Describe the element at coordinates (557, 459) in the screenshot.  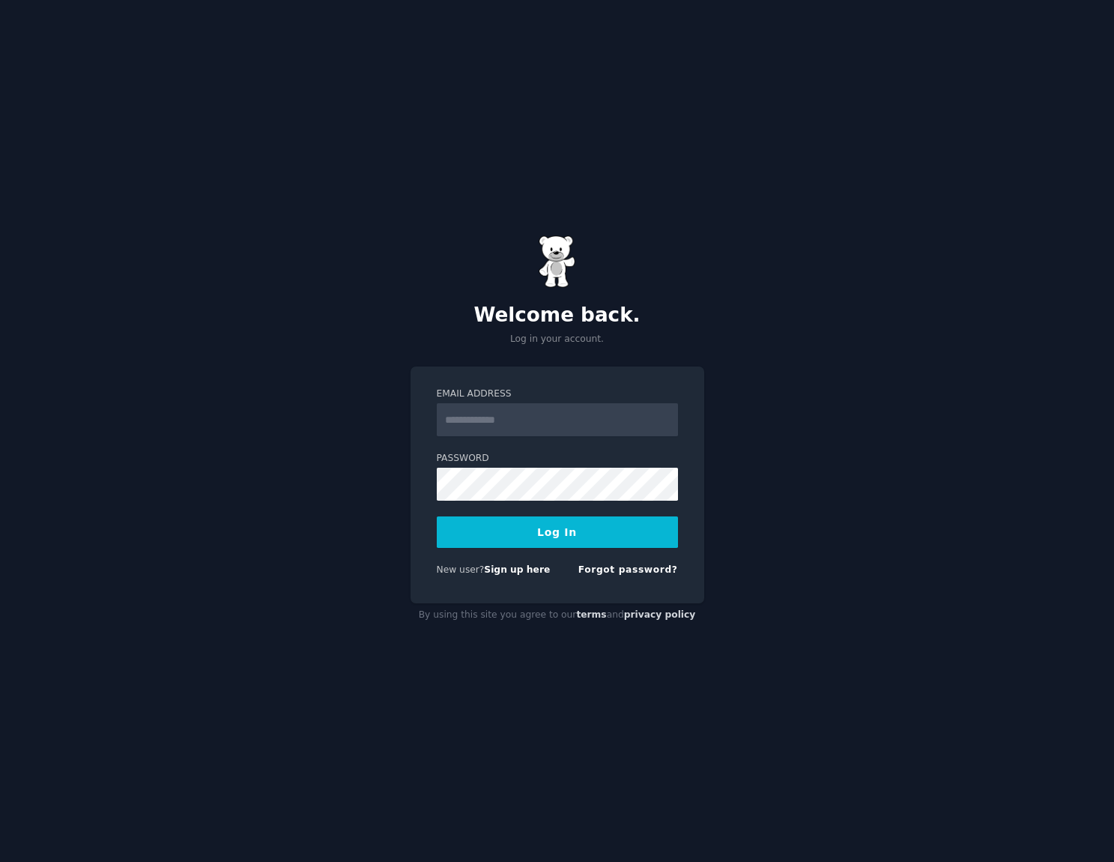
I see `label: Password` at that location.